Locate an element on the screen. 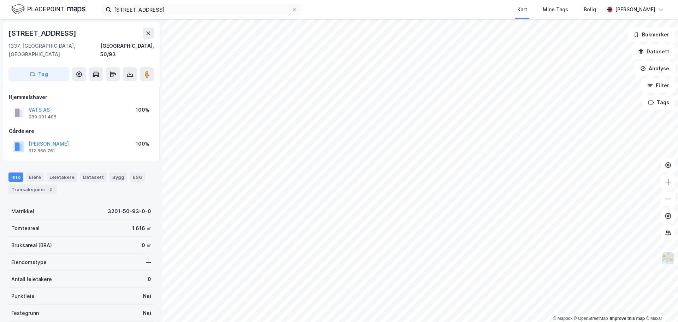 This screenshot has width=678, height=322. button: Filter is located at coordinates (658, 85).